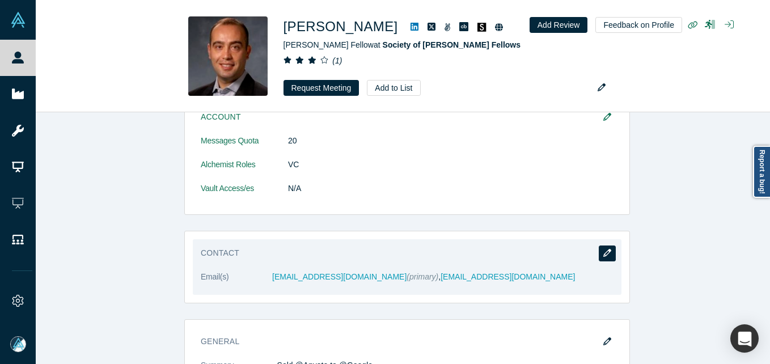  I want to click on dt: Vault Access/es, so click(244, 194).